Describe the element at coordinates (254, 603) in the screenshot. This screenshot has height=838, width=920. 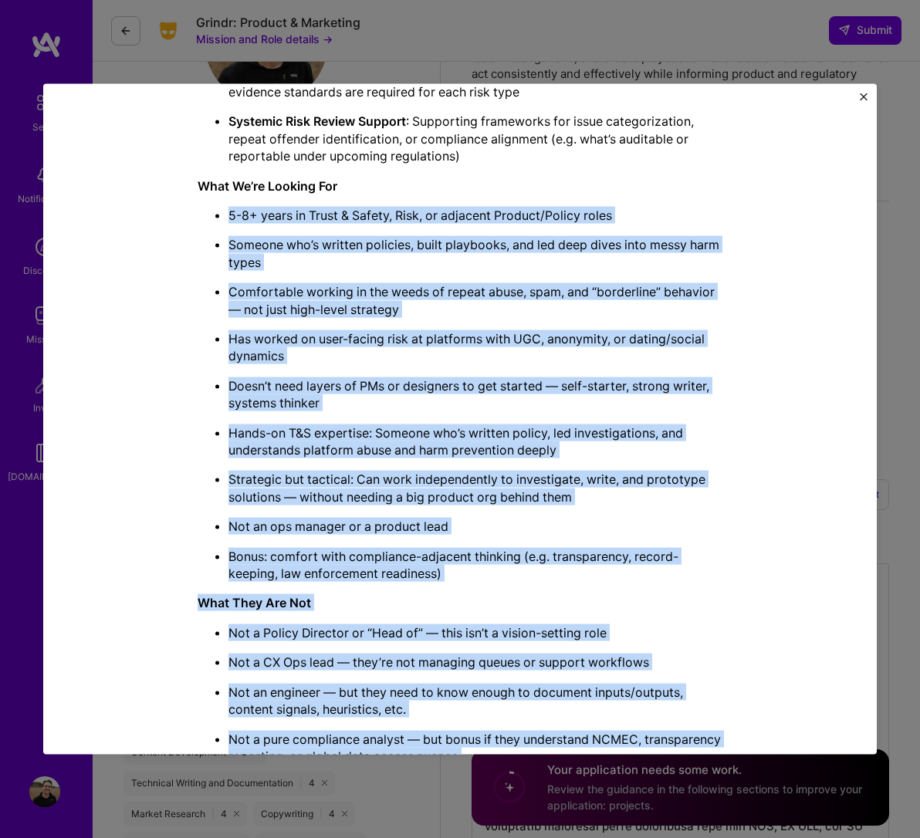
I see `strong: What They Are Not` at that location.